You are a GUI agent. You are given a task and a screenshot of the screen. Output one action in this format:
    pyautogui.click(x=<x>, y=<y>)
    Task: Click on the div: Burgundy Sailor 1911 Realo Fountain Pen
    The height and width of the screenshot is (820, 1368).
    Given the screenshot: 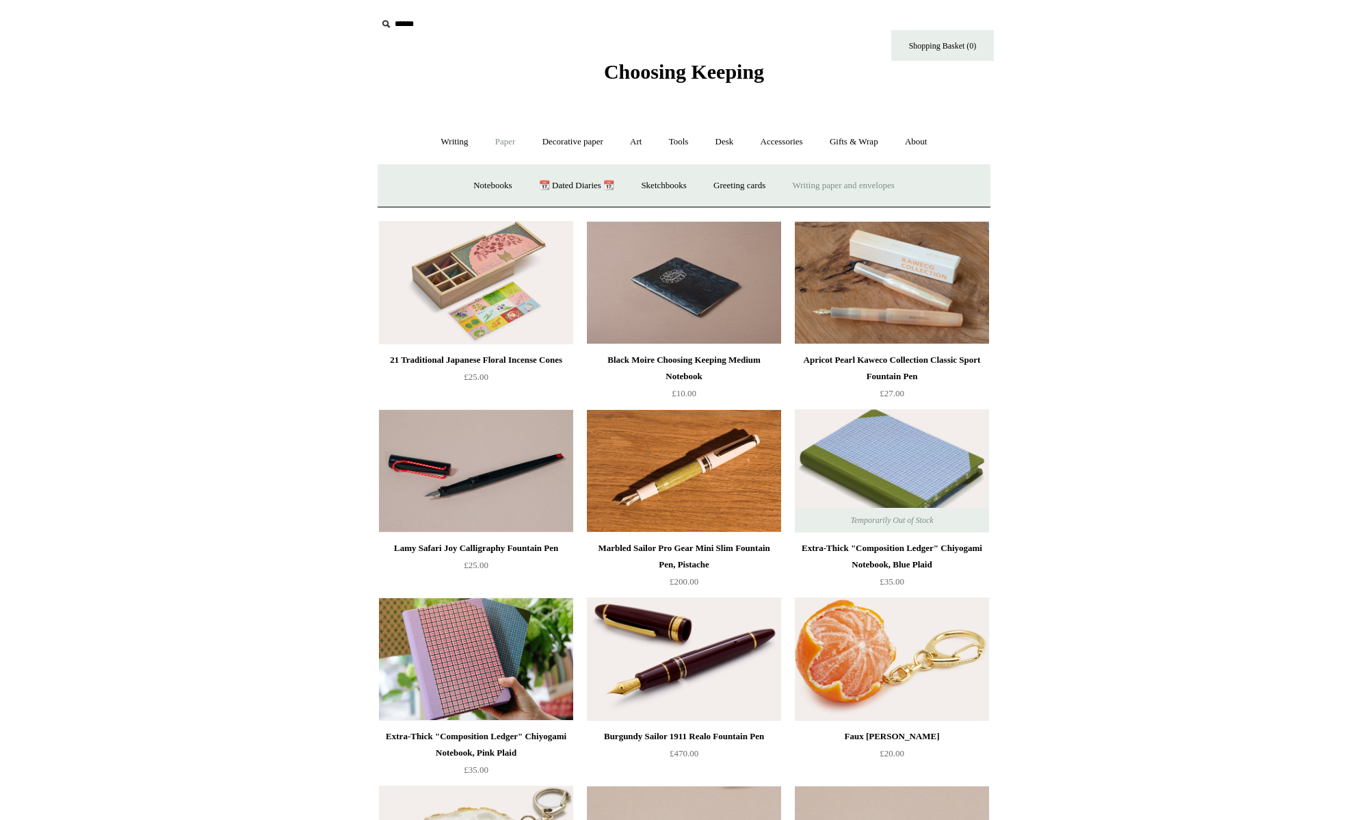 What is the action you would take?
    pyautogui.click(x=684, y=736)
    